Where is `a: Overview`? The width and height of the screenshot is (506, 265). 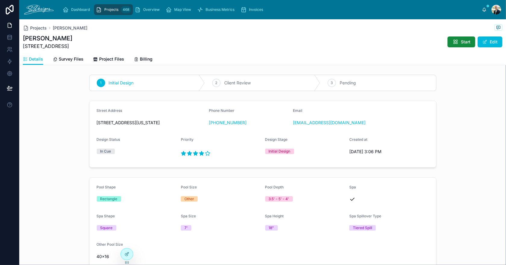
a: Overview is located at coordinates (148, 10).